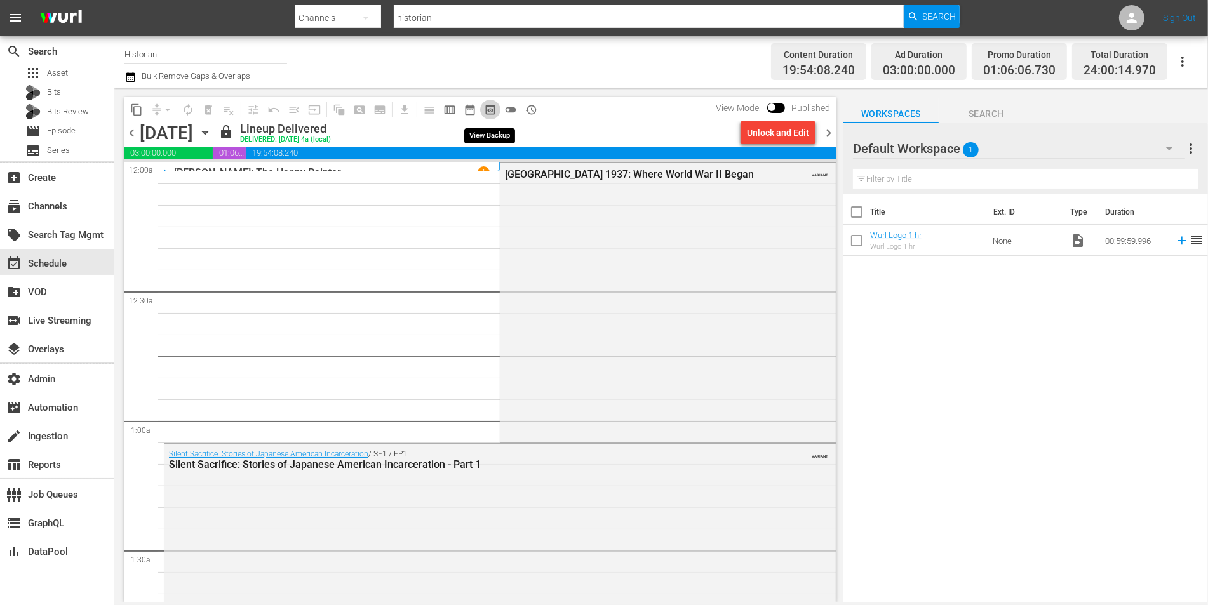  What do you see at coordinates (427, 109) in the screenshot?
I see `span: Day Calendar View` at bounding box center [427, 109].